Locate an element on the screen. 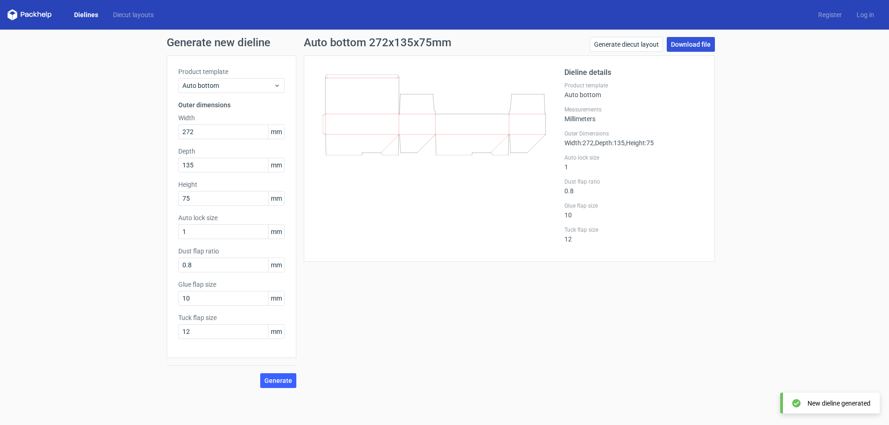  span: Width : 272 is located at coordinates (579, 143).